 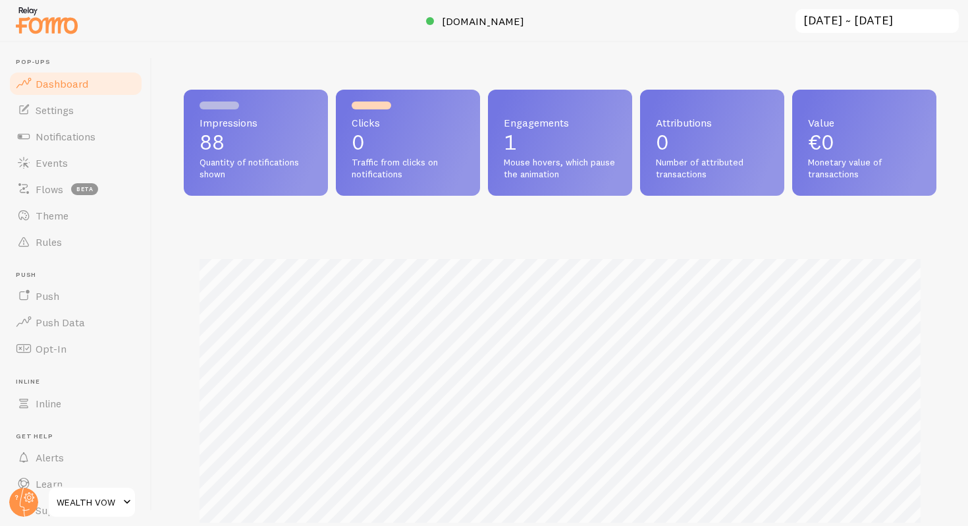 I want to click on a: Settings, so click(x=76, y=110).